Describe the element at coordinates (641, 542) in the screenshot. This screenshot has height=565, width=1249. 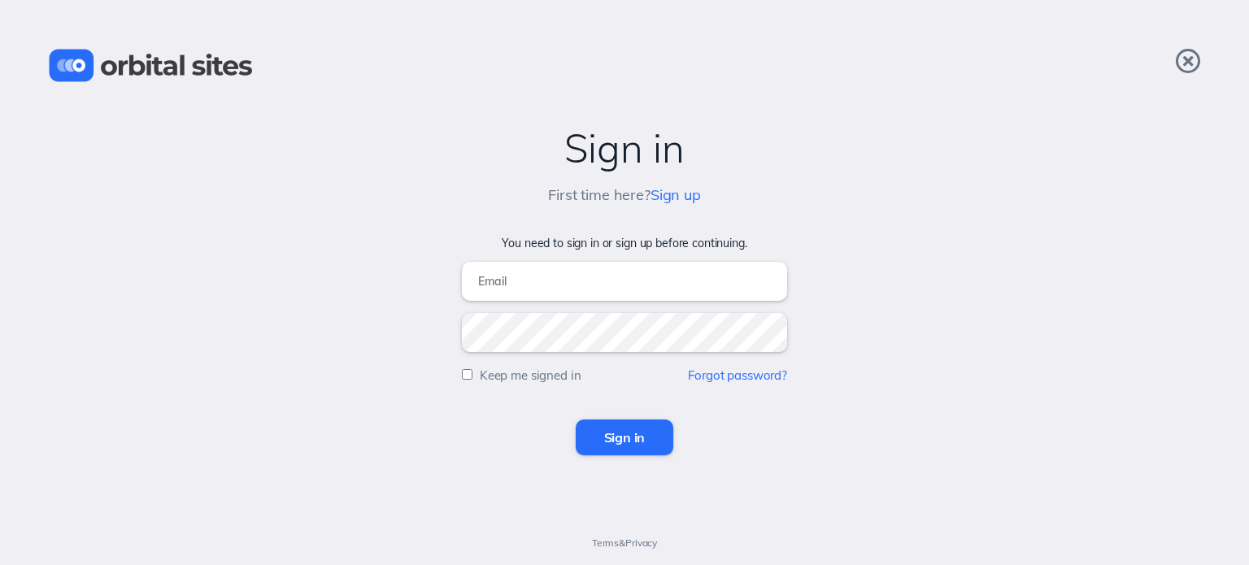
I see `a: Privacy` at that location.